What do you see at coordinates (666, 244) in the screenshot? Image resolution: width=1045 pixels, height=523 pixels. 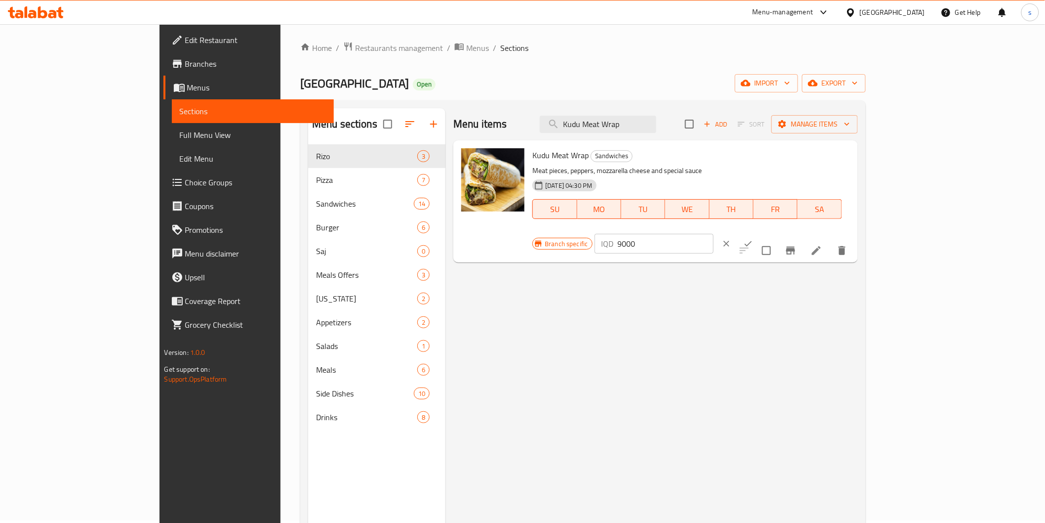 I see `input: Please enter price` at bounding box center [666, 244].